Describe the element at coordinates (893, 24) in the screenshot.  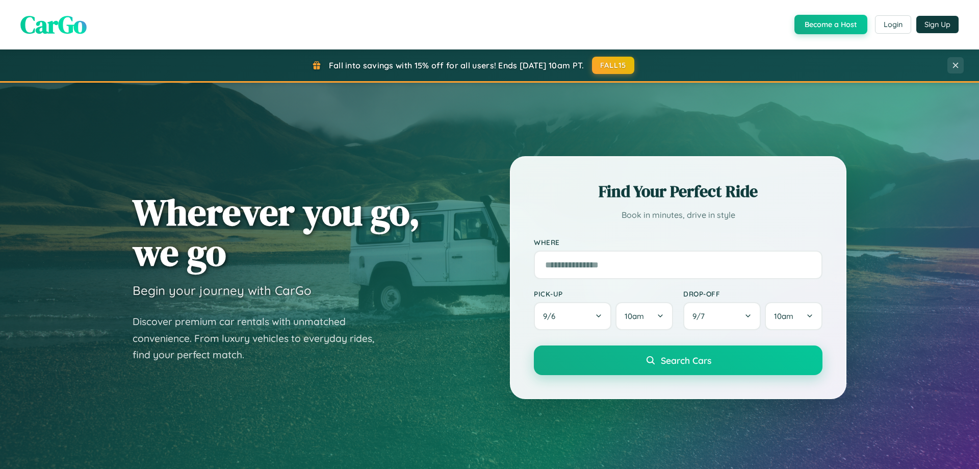
I see `button: Login` at that location.